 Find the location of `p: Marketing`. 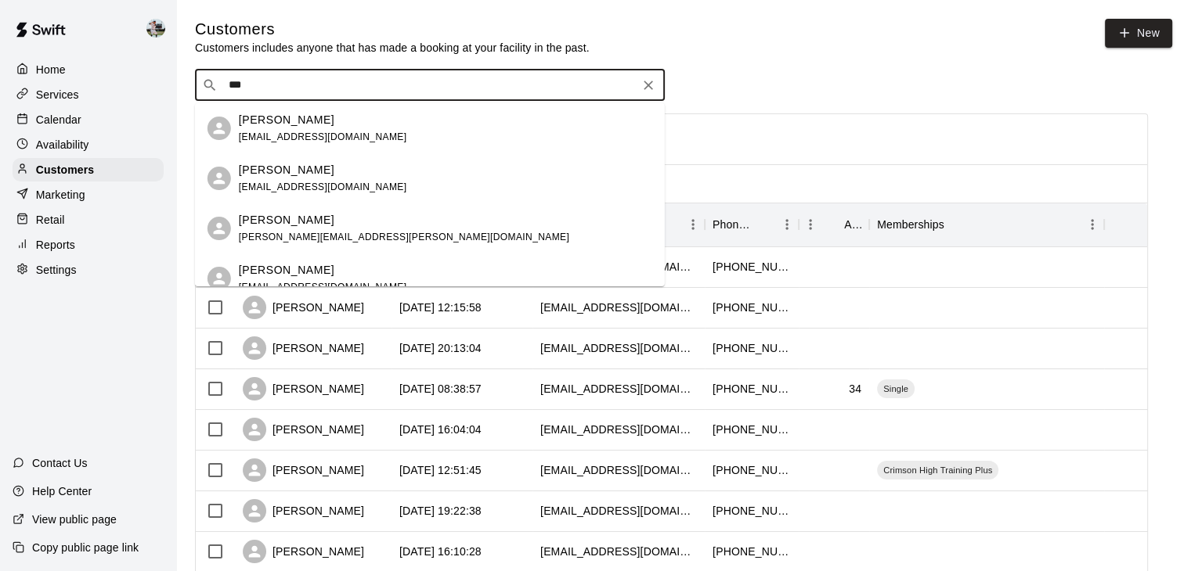

p: Marketing is located at coordinates (60, 195).